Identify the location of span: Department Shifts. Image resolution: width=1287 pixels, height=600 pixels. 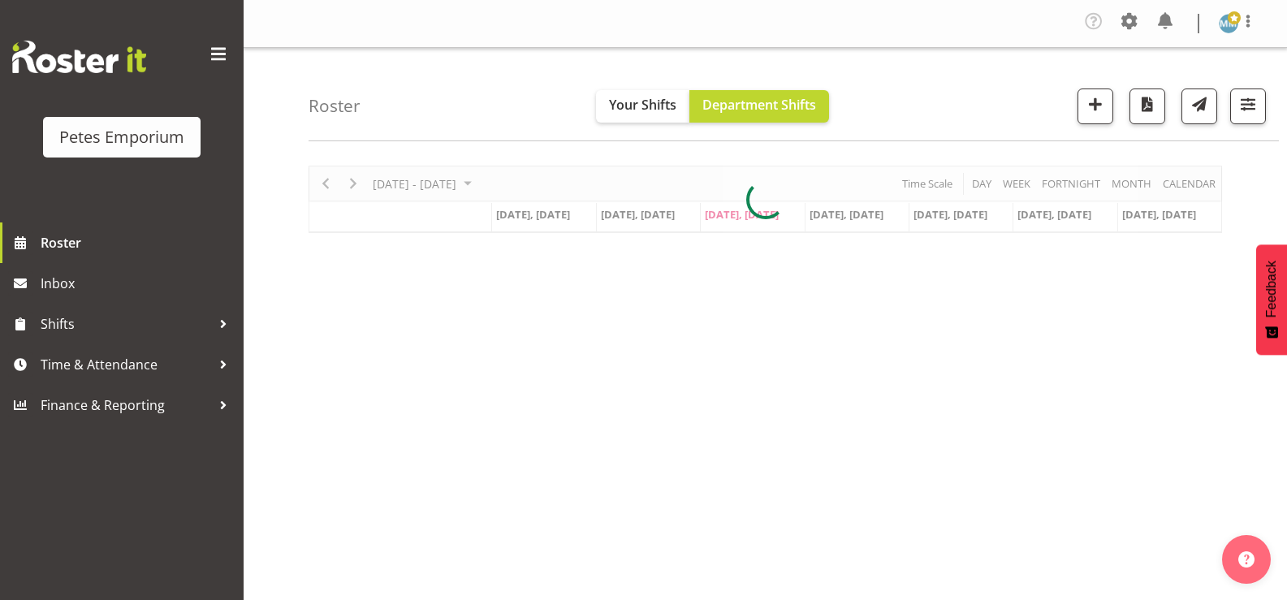
(759, 105).